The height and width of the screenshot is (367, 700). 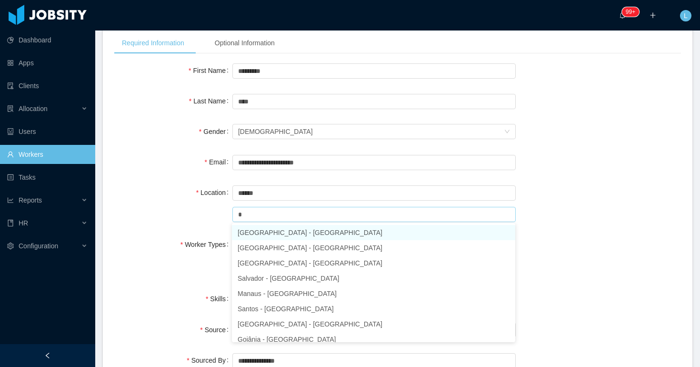 I want to click on a: icon: auditClients, so click(x=47, y=86).